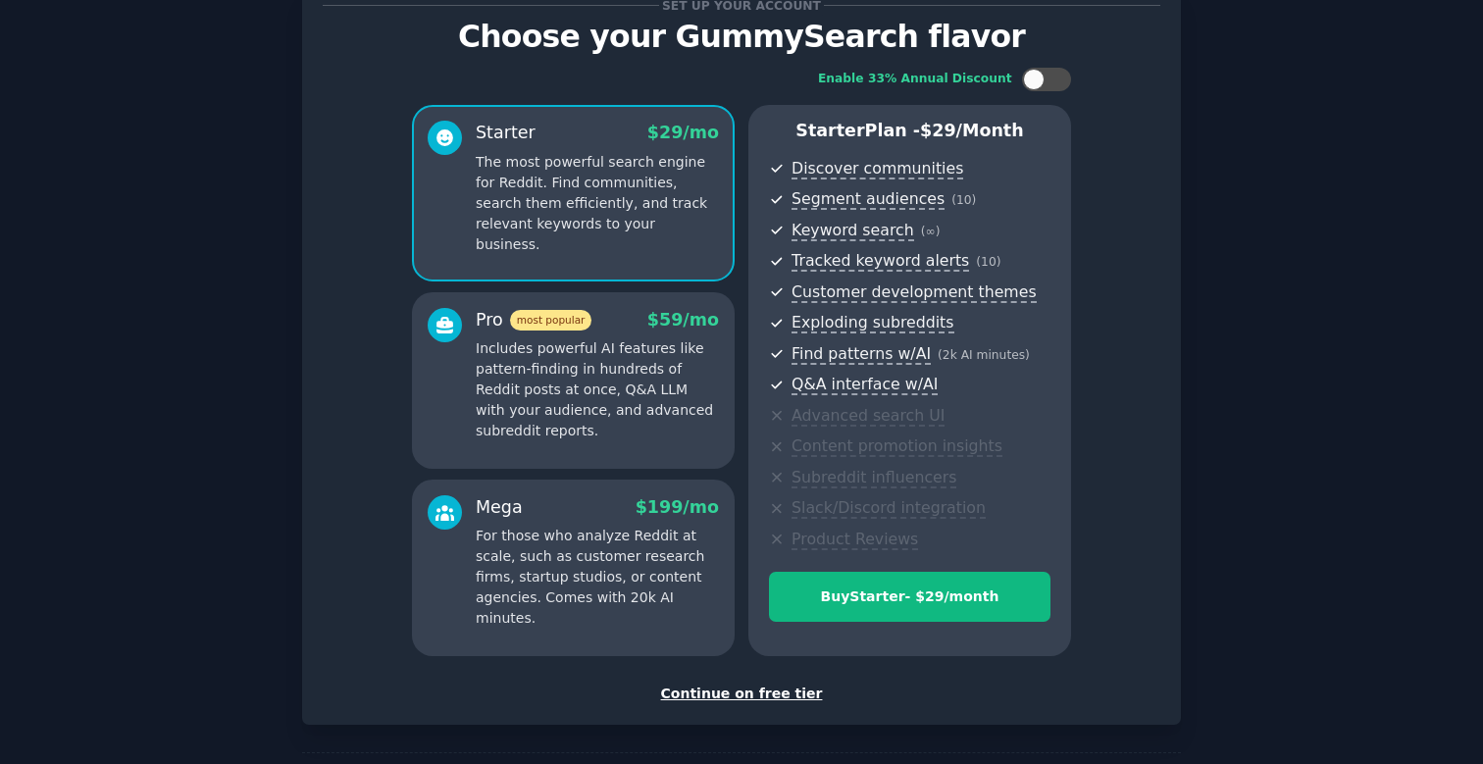 This screenshot has height=764, width=1483. Describe the element at coordinates (909, 596) in the screenshot. I see `button: BuyStarter- $29/month` at that location.